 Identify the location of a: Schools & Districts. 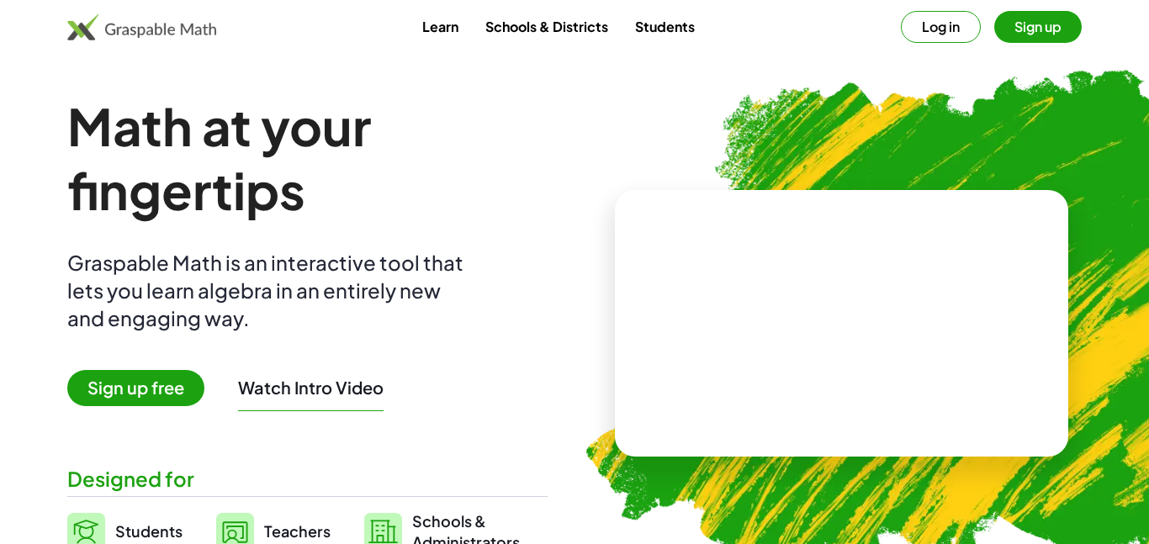
(547, 26).